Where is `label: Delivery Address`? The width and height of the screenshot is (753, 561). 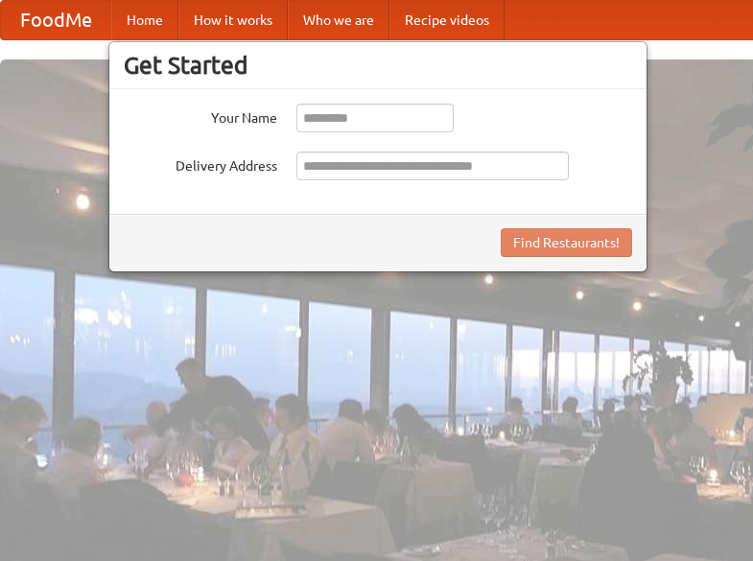
label: Delivery Address is located at coordinates (201, 163).